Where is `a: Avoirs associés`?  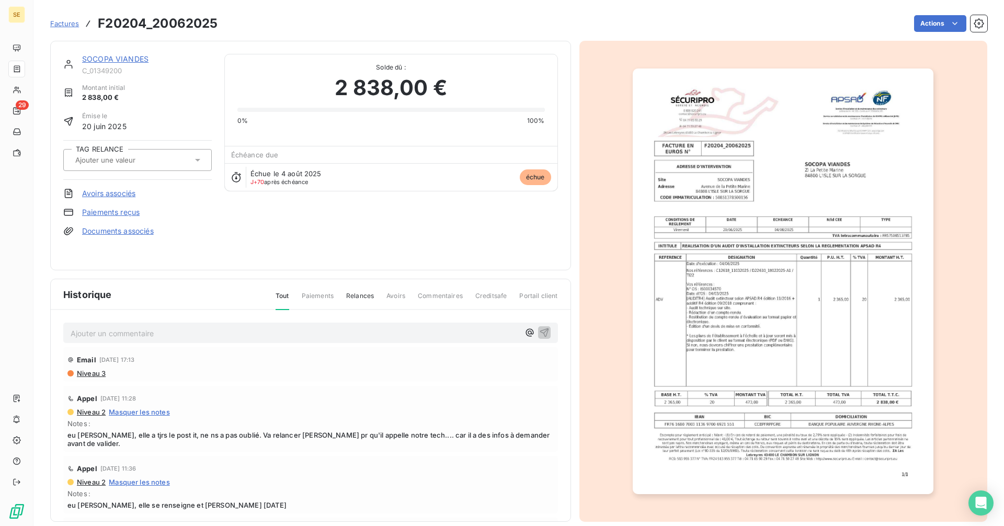 a: Avoirs associés is located at coordinates (109, 193).